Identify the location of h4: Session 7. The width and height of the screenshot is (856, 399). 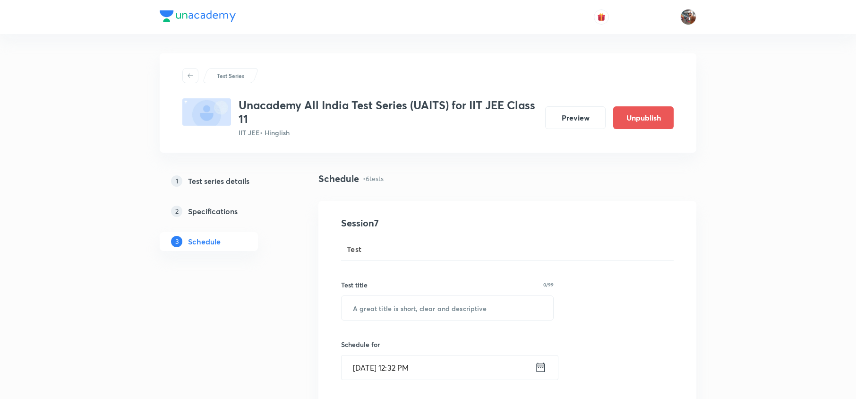
(427, 223).